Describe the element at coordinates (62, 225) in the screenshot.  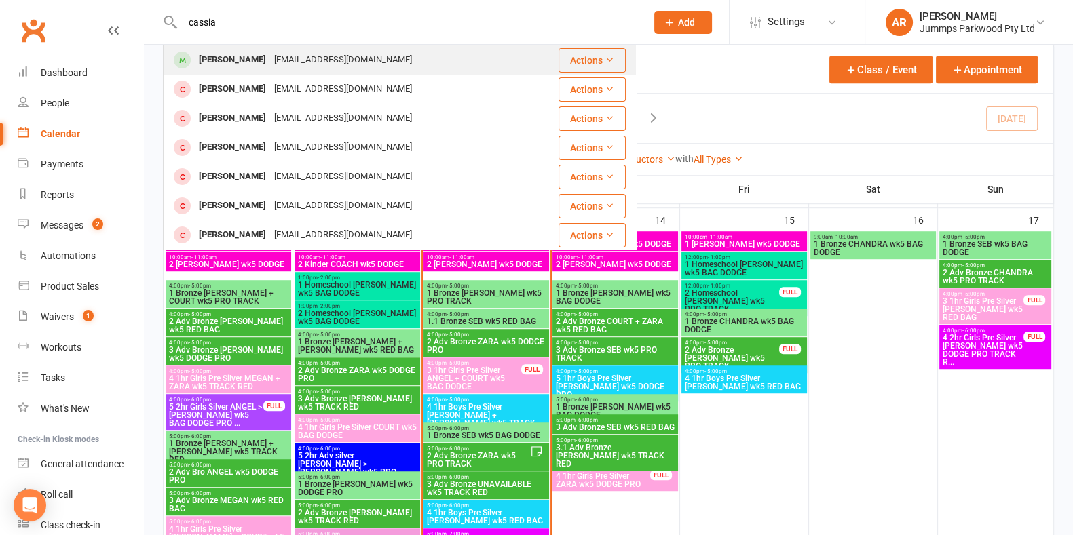
I see `div: Messages` at that location.